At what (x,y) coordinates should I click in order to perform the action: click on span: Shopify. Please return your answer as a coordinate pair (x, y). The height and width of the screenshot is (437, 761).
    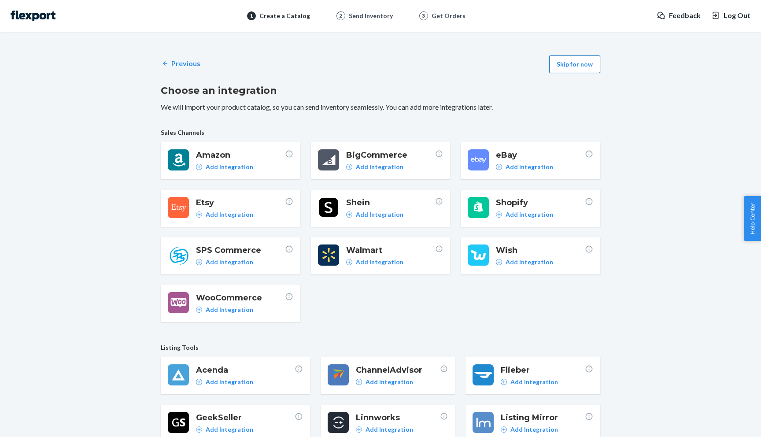
    Looking at the image, I should click on (541, 203).